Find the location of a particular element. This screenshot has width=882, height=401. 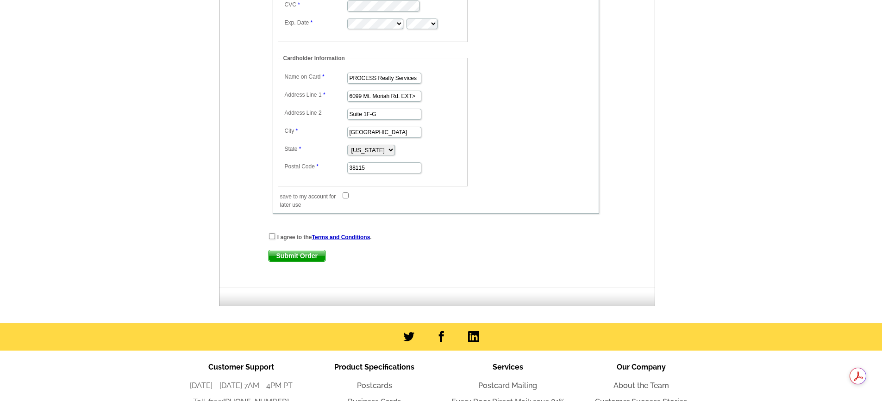

span: Customer Support is located at coordinates (241, 367).